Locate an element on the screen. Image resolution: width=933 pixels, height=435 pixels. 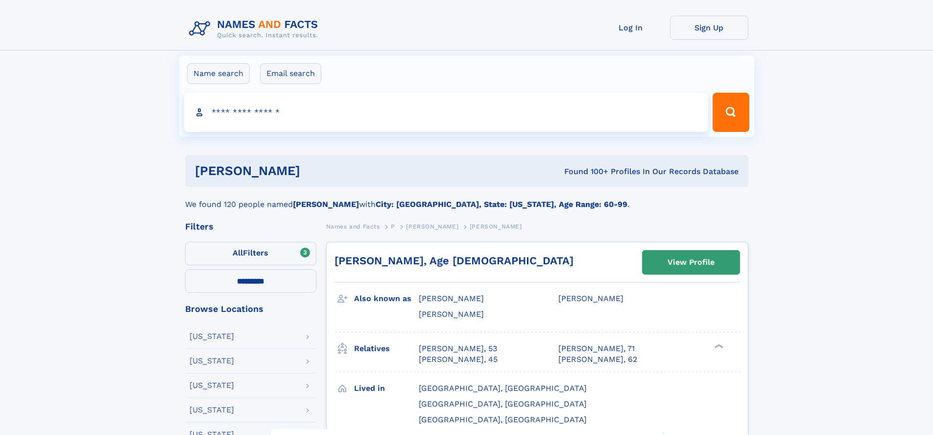
a: P is located at coordinates (393, 226).